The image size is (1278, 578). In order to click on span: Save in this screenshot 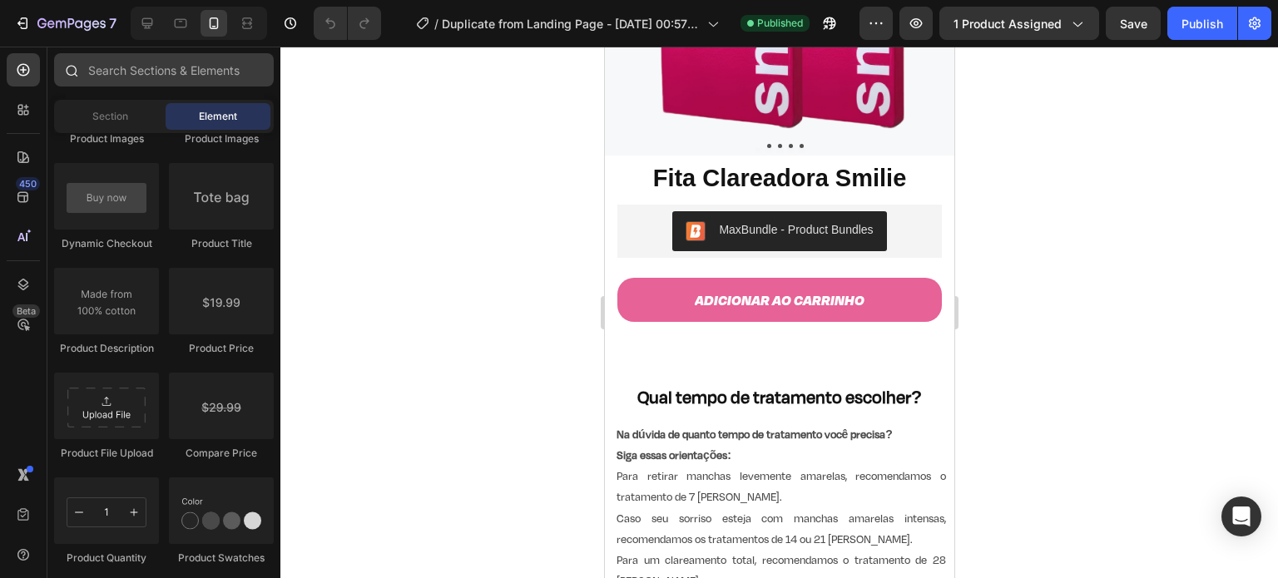, I will do `click(1133, 23)`.